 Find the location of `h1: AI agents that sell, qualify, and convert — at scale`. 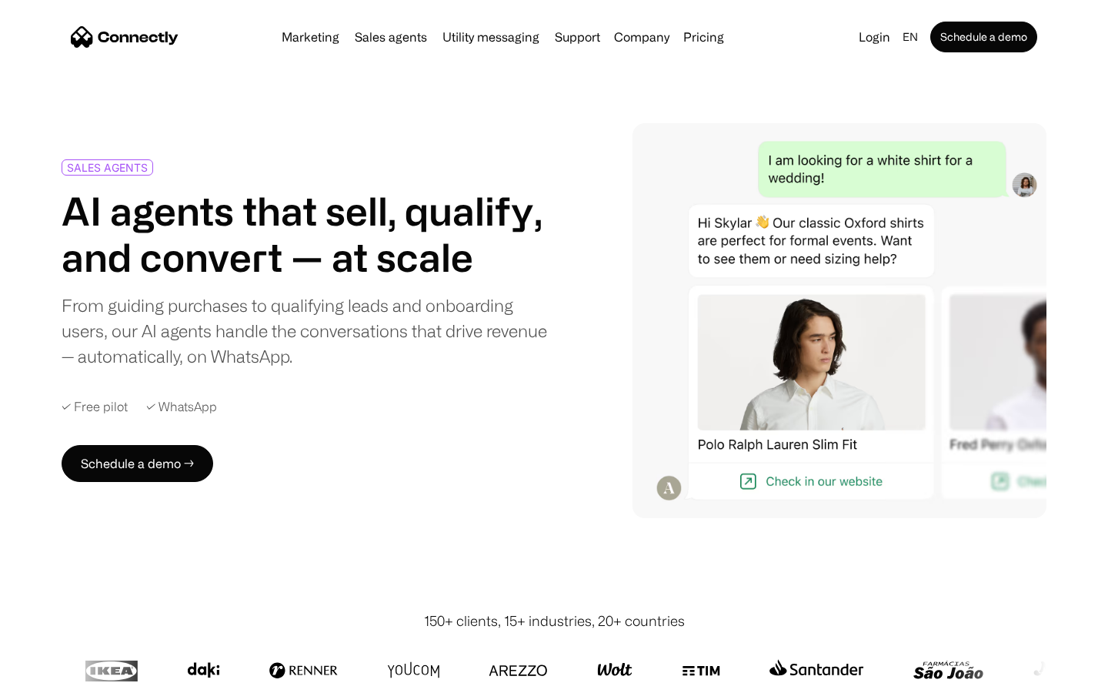

h1: AI agents that sell, qualify, and convert — at scale is located at coordinates (305, 234).